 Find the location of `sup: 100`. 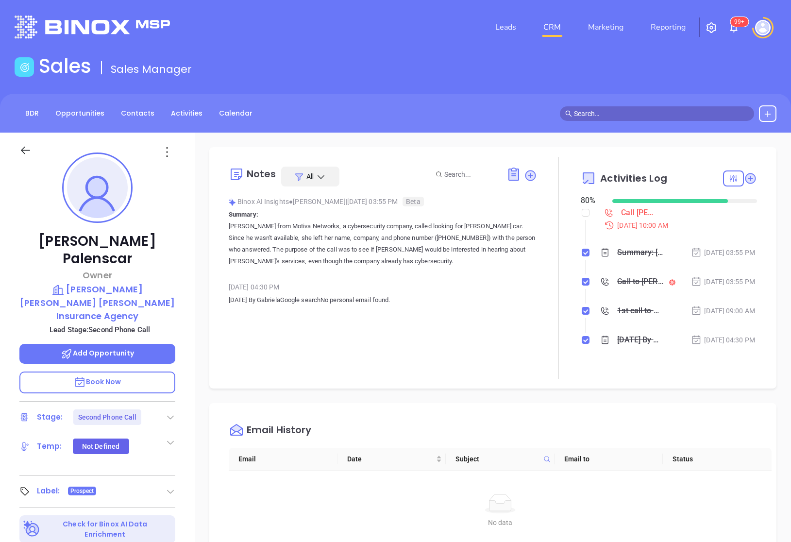

sup: 100 is located at coordinates (739, 22).